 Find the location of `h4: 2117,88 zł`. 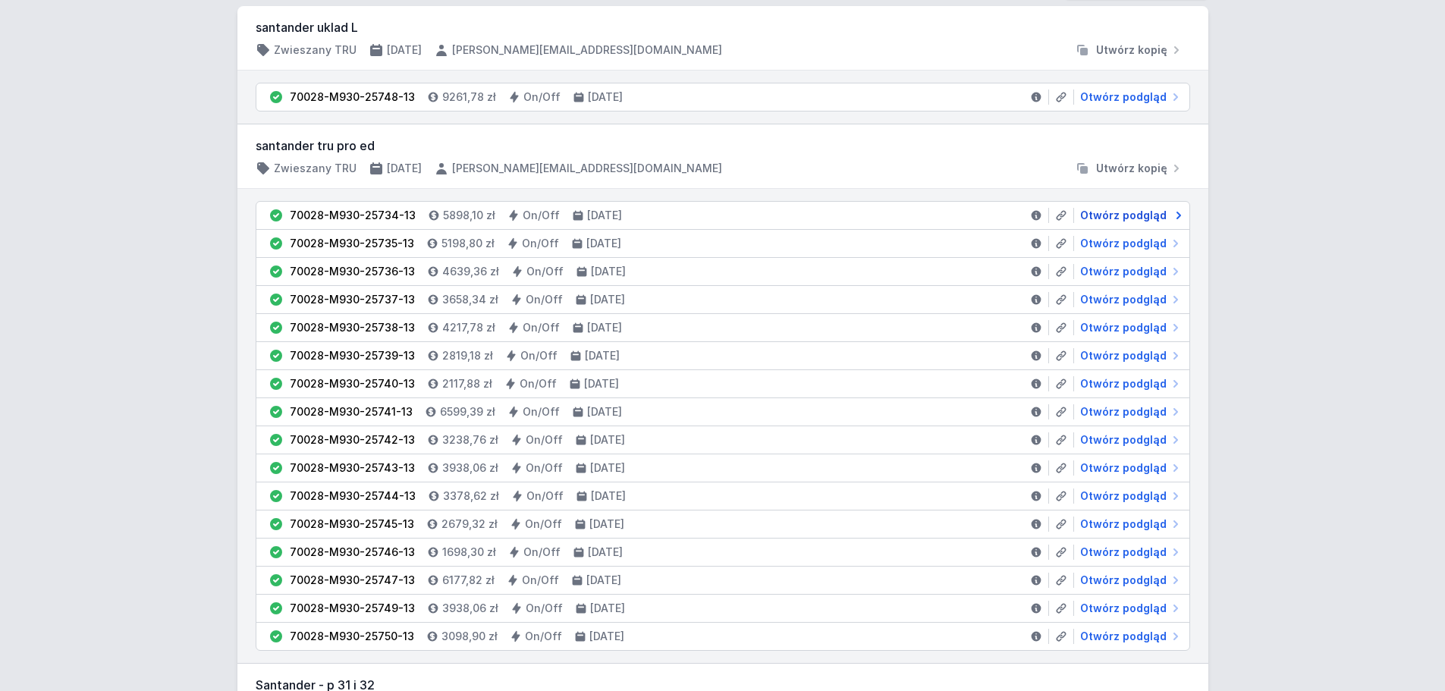

h4: 2117,88 zł is located at coordinates (467, 384).